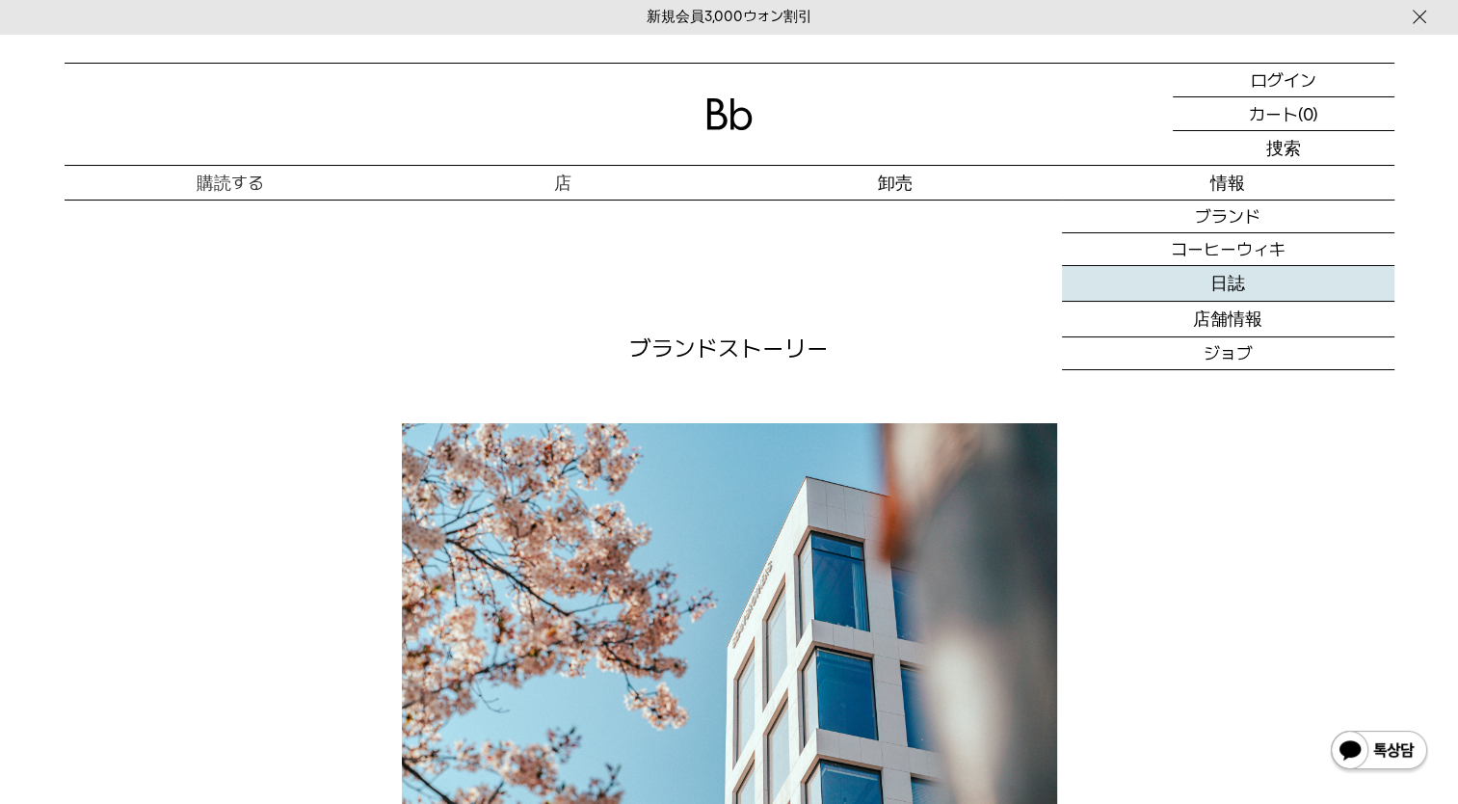  Describe the element at coordinates (1379, 752) in the screenshot. I see `img: 카카오톡 채널 1:1 채팅 버튼` at that location.